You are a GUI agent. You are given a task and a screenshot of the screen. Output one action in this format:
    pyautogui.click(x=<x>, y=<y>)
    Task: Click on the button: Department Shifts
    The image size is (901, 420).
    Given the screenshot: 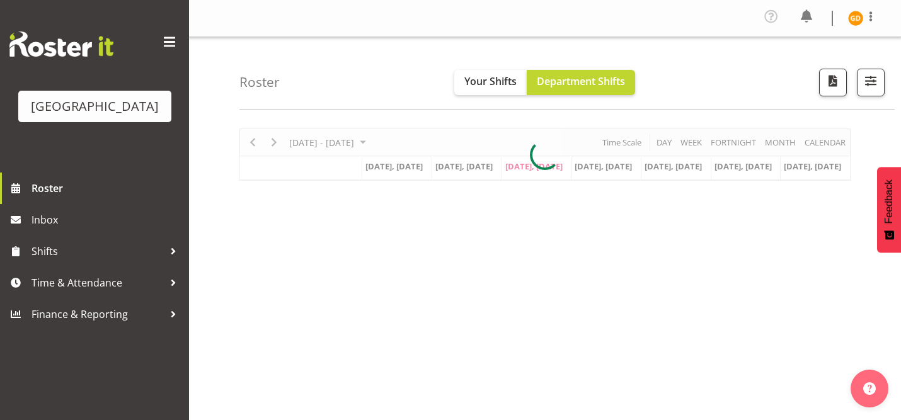 What is the action you would take?
    pyautogui.click(x=581, y=83)
    